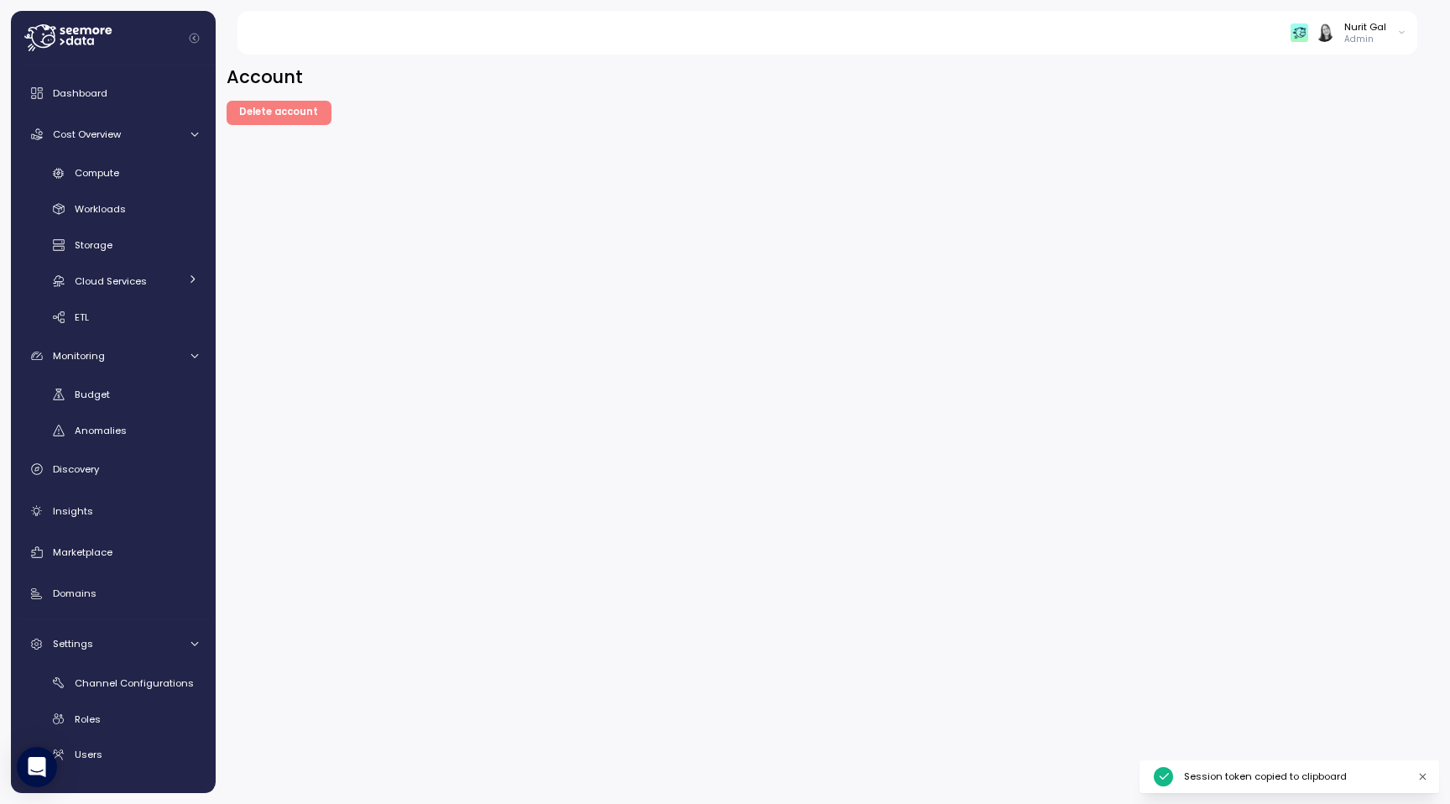  I want to click on a: Storage, so click(113, 245).